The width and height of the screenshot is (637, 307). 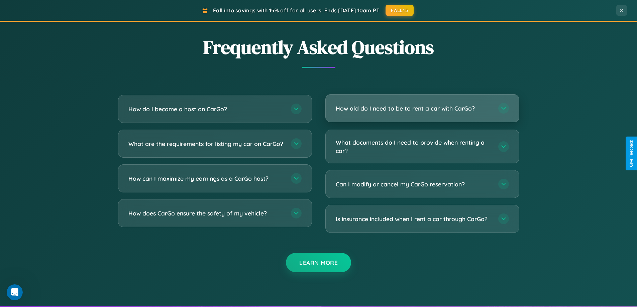 What do you see at coordinates (414, 147) in the screenshot?
I see `h3: What documents do I need to provide when renting a car?` at bounding box center [414, 147].